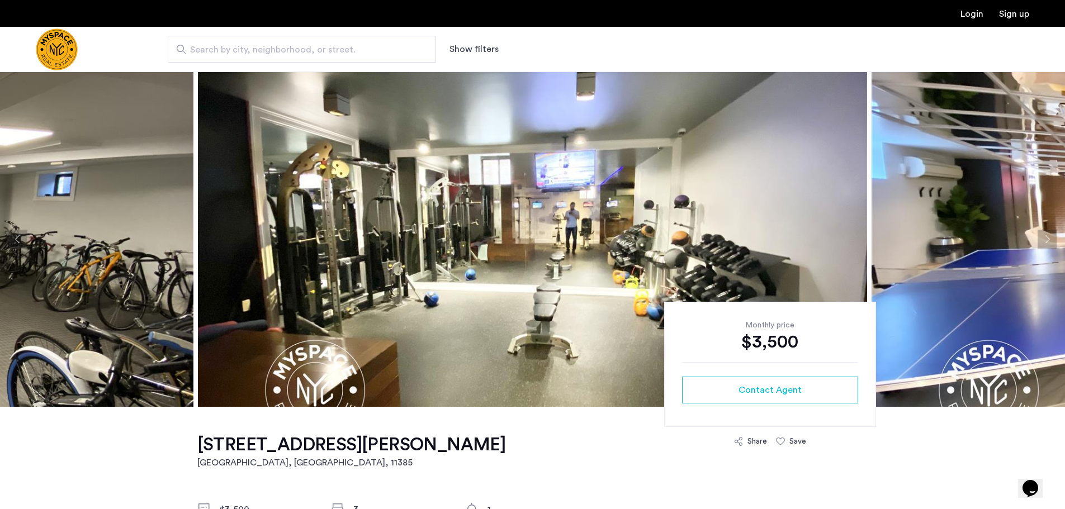 This screenshot has height=509, width=1065. What do you see at coordinates (532, 239) in the screenshot?
I see `img: apartment` at bounding box center [532, 239].